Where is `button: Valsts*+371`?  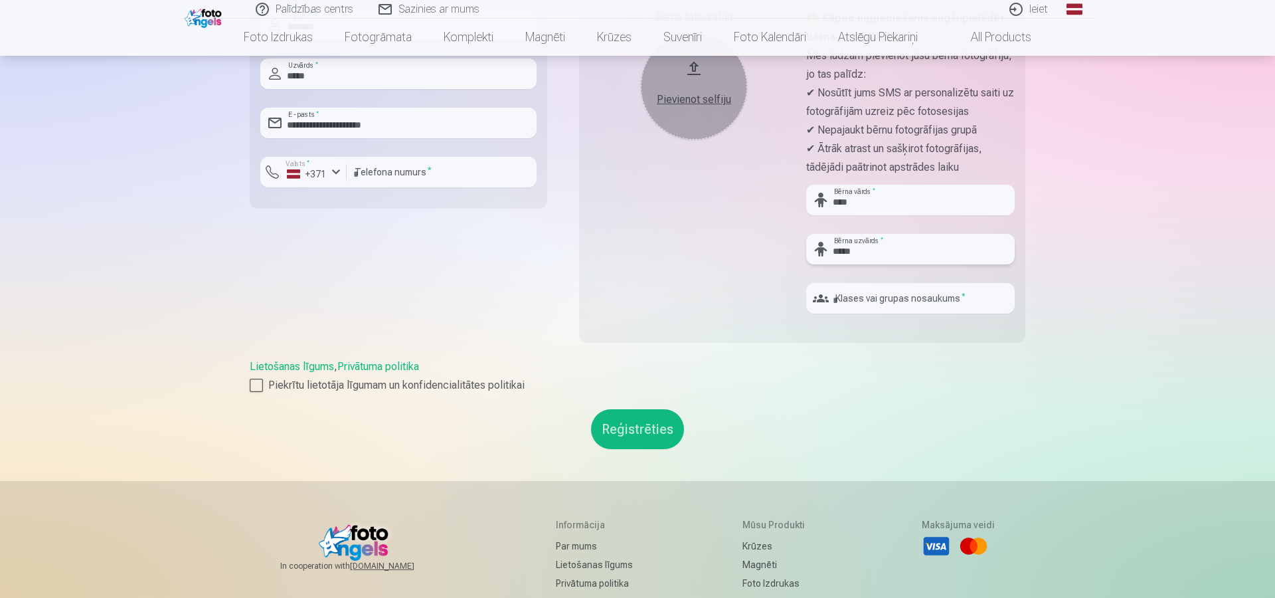
button: Valsts*+371 is located at coordinates (304, 172).